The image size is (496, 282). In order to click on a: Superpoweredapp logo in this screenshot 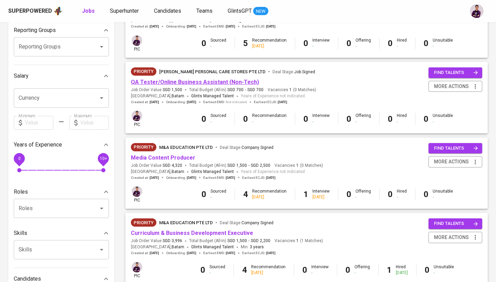, I will do `click(35, 11)`.